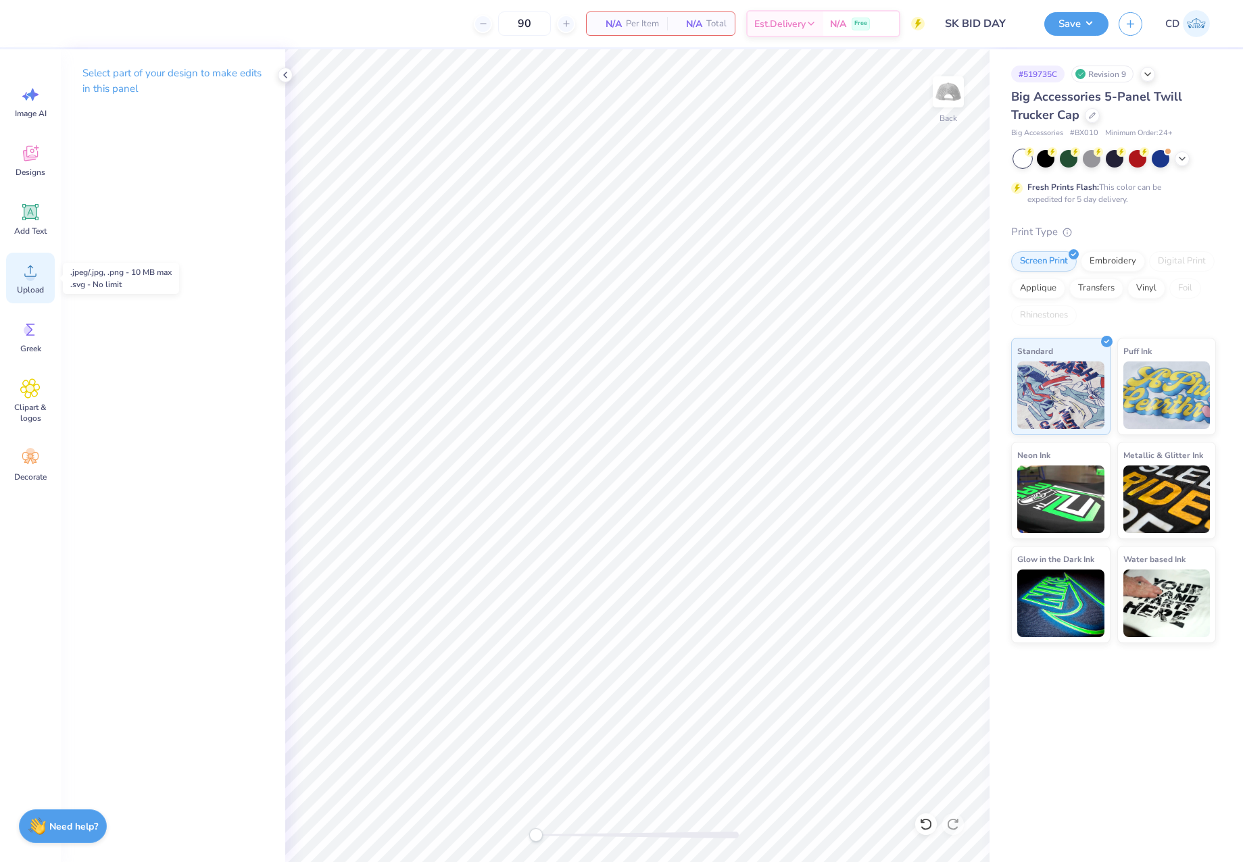 This screenshot has height=862, width=1243. I want to click on img: Water based Ink, so click(1166, 603).